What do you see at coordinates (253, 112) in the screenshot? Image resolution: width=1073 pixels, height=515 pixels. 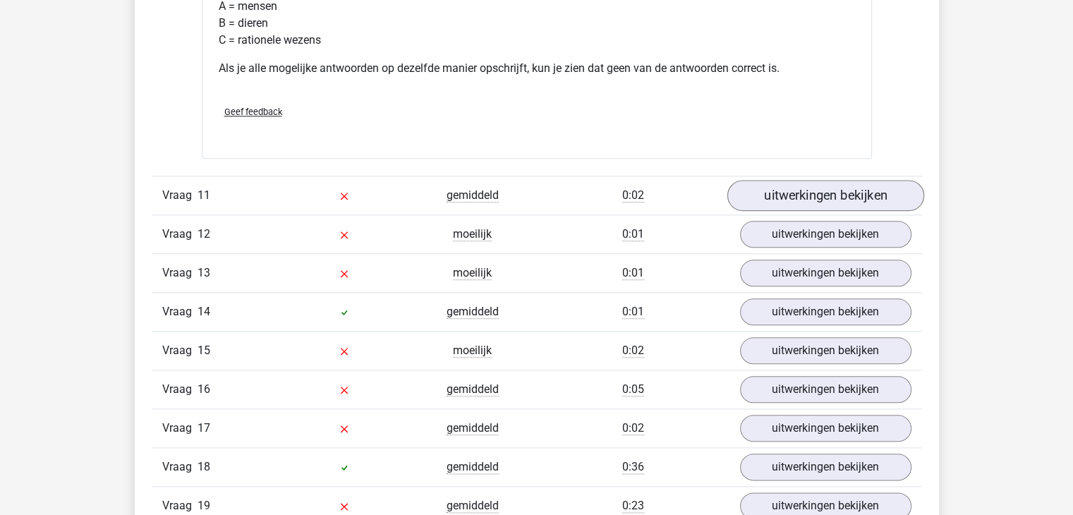 I see `span: Geef feedback` at bounding box center [253, 112].